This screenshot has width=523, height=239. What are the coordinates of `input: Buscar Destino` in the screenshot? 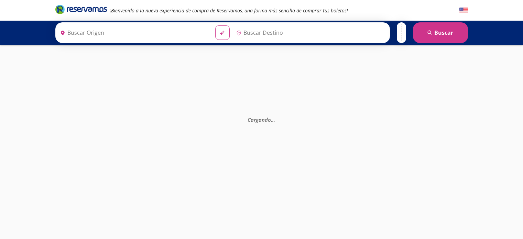 It's located at (310, 33).